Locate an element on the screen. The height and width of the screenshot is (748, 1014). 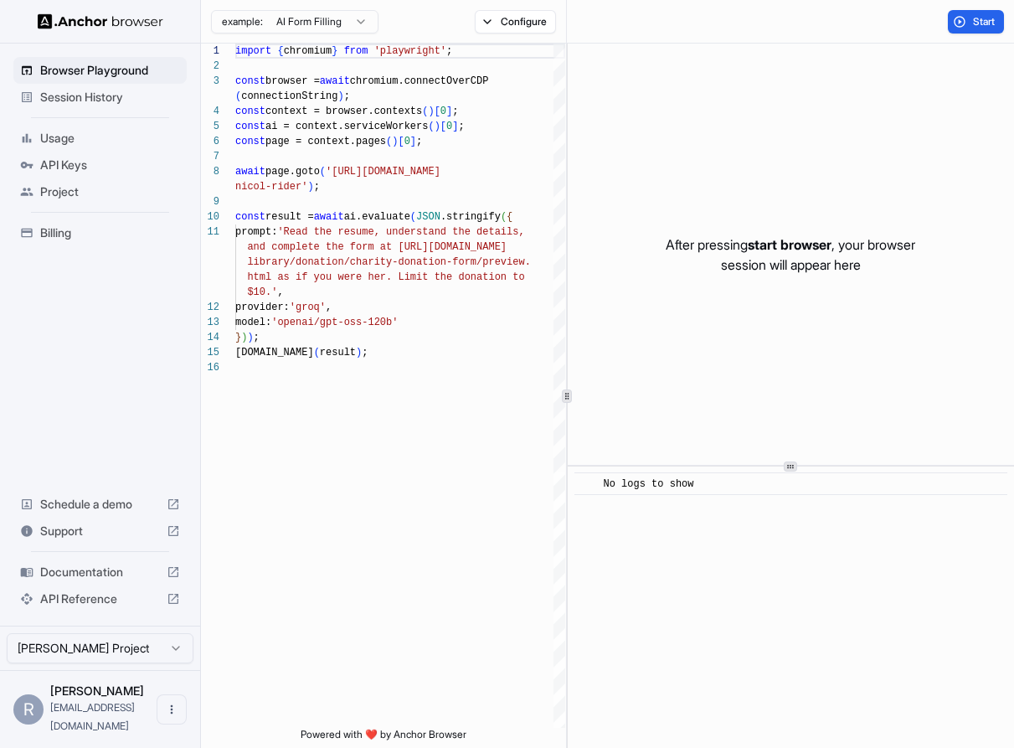
span: Project is located at coordinates (110, 192).